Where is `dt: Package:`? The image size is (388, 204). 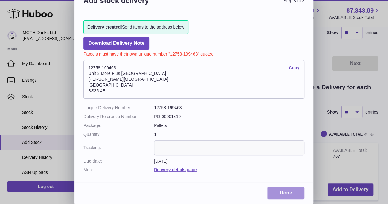
dt: Package: is located at coordinates (119, 125).